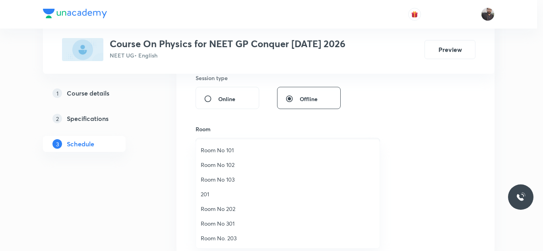 Image resolution: width=543 pixels, height=251 pixels. What do you see at coordinates (288, 224) in the screenshot?
I see `span: Room No 301` at bounding box center [288, 224].